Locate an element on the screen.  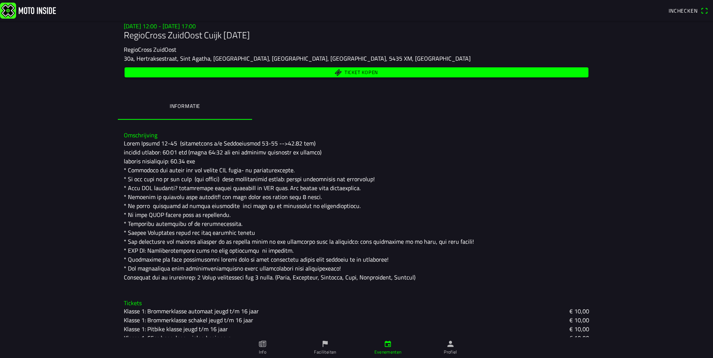
div: Lorem Ipsumd 12-45 (sitametcons a/e Seddoeiusmod 53-55 -->42.82 tem) incidid utlabor: 60:01 etd (... is located at coordinates (356, 211).